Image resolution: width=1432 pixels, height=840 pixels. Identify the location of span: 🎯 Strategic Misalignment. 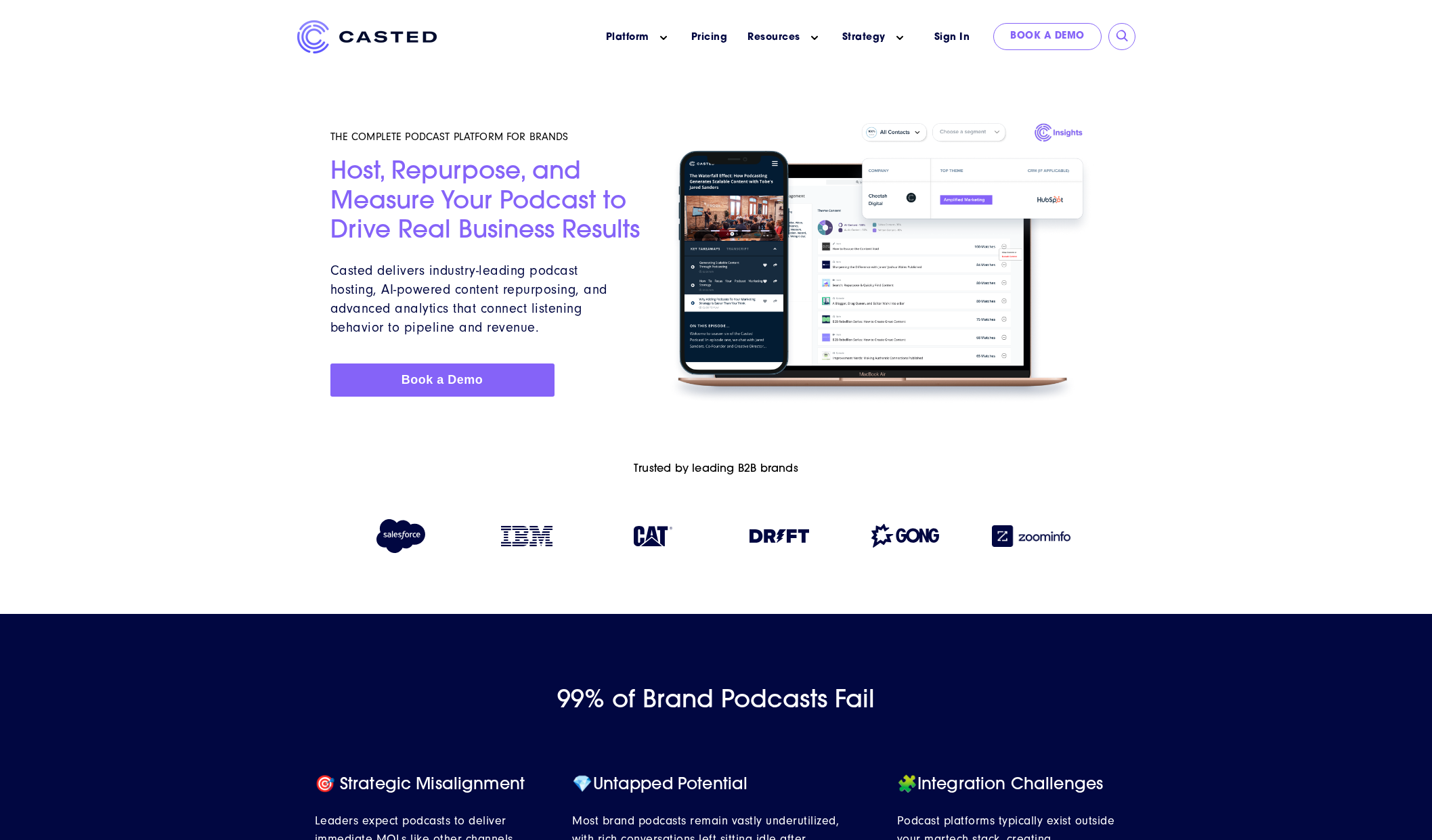
(420, 785).